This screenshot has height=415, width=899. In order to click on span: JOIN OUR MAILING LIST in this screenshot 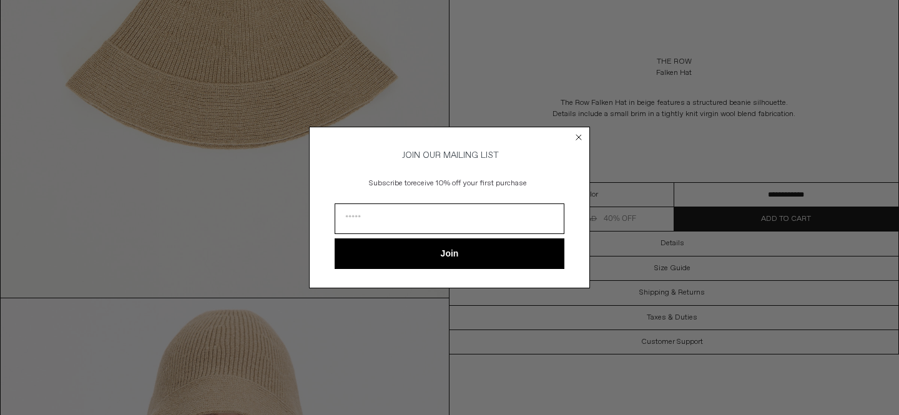, I will do `click(450, 156)`.